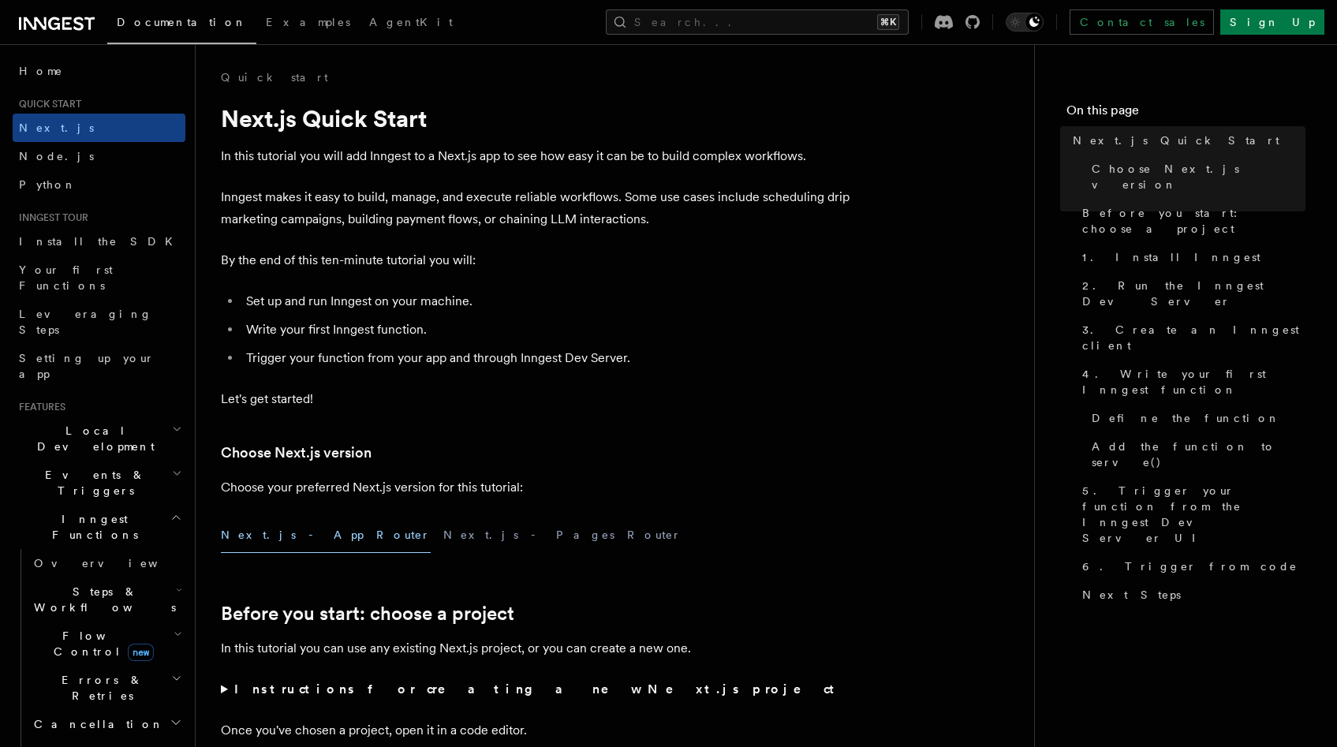 This screenshot has width=1337, height=747. Describe the element at coordinates (1190, 293) in the screenshot. I see `a: 2. Run the Inngest Dev Server` at that location.